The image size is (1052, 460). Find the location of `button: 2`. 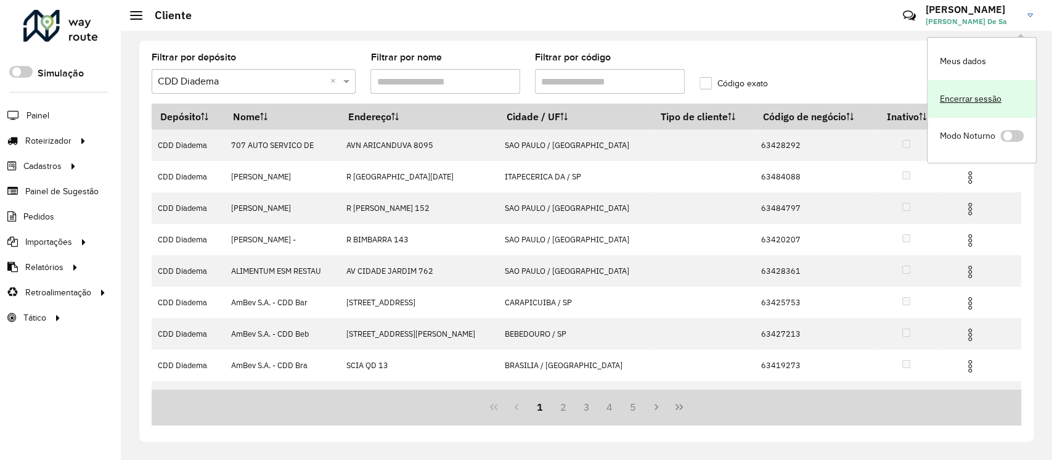

button: 2 is located at coordinates (563, 407).